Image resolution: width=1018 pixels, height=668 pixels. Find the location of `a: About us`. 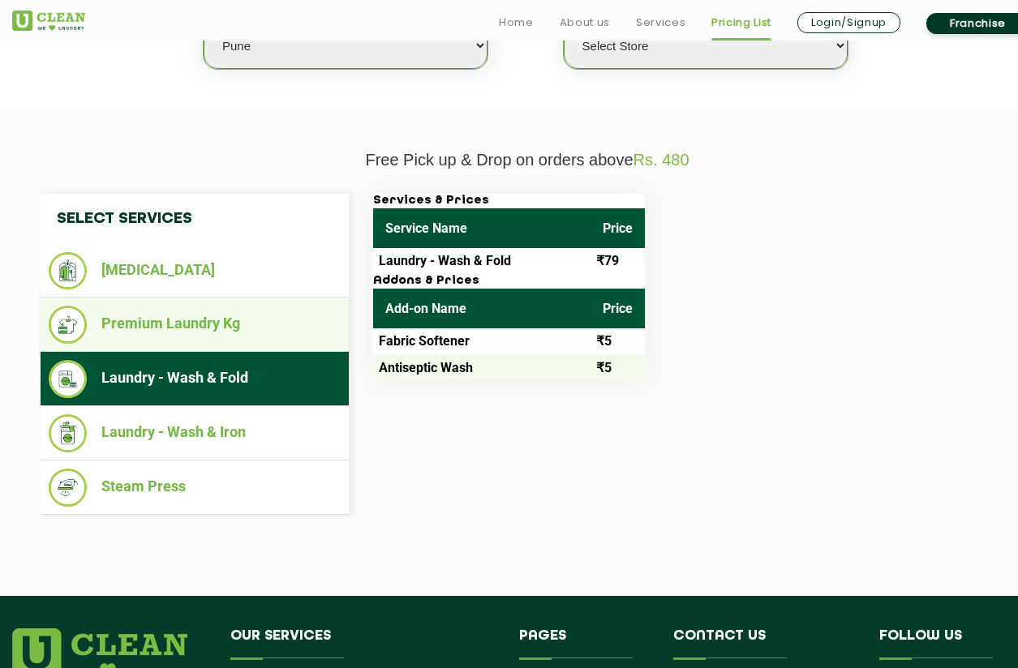

a: About us is located at coordinates (585, 23).